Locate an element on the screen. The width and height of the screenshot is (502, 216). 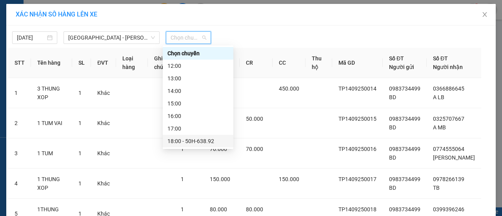
div: 14:00 is located at coordinates (198, 91).